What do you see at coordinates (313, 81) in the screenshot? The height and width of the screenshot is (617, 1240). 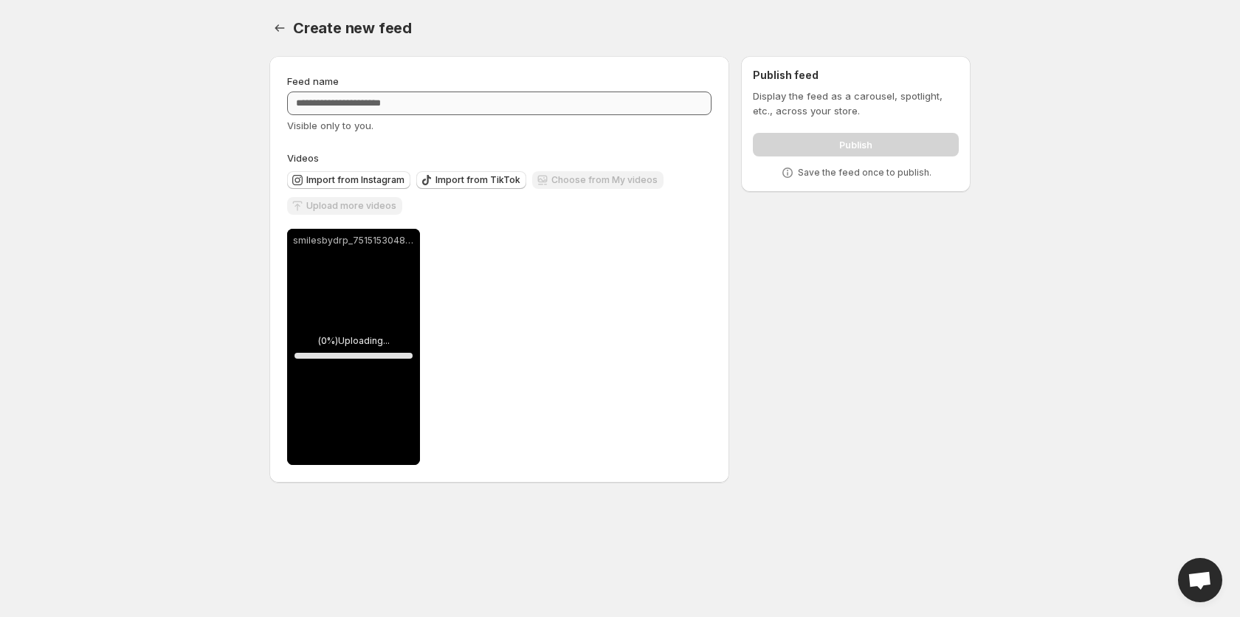 I see `span: Feed name` at bounding box center [313, 81].